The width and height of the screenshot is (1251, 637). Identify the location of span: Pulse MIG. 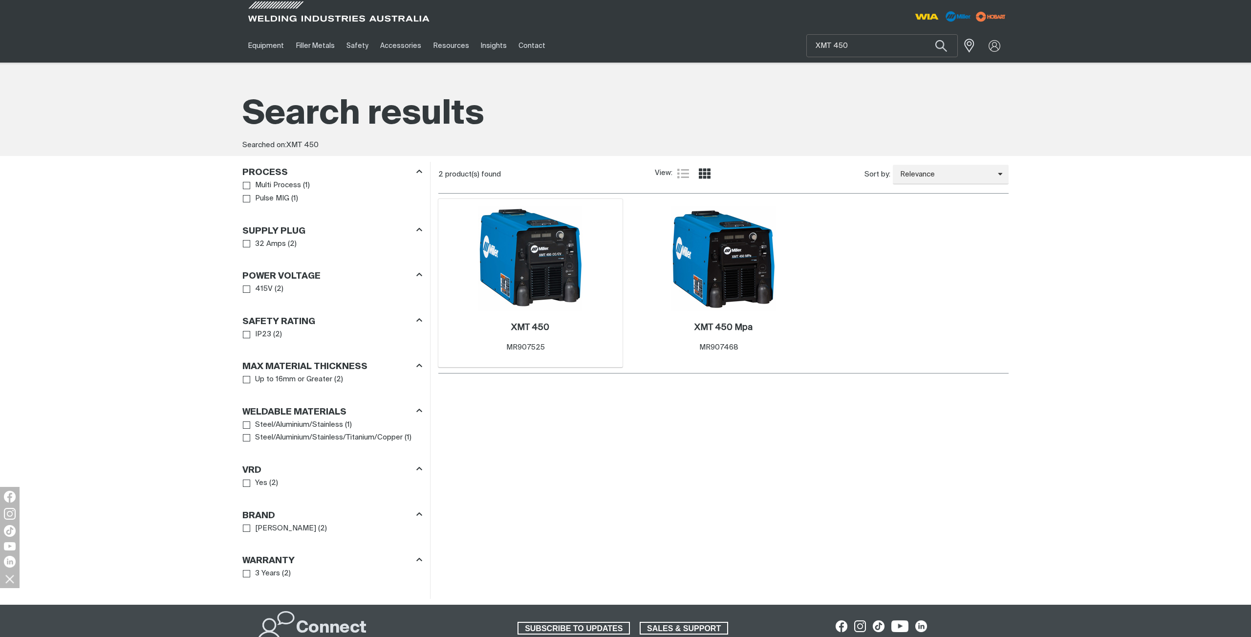
(272, 198).